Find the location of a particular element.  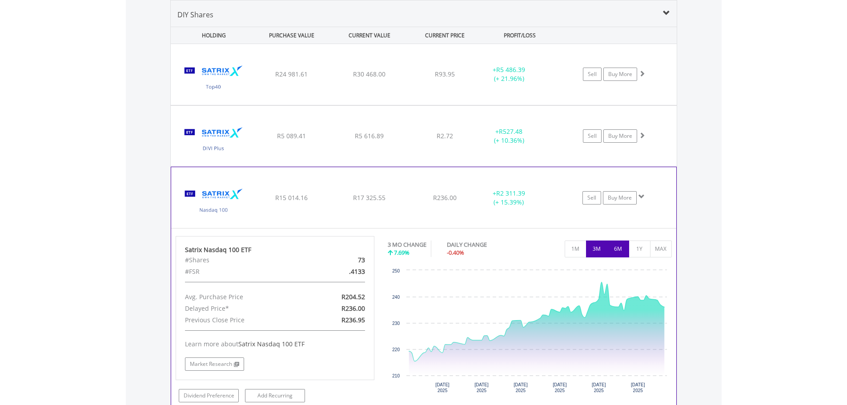

text: 240 is located at coordinates (396, 297).